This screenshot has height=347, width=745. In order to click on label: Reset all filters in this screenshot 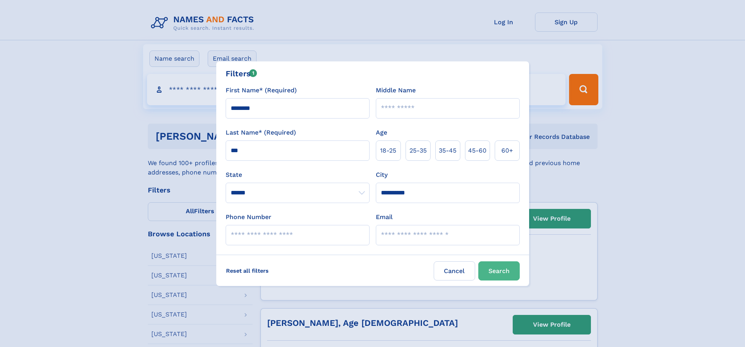, I will do `click(247, 271)`.